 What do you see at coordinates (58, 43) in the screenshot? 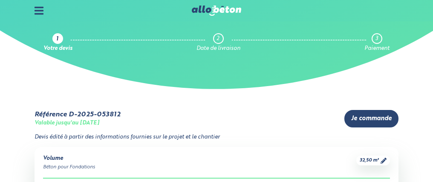
I see `a: 1 Votre devis` at bounding box center [58, 43].